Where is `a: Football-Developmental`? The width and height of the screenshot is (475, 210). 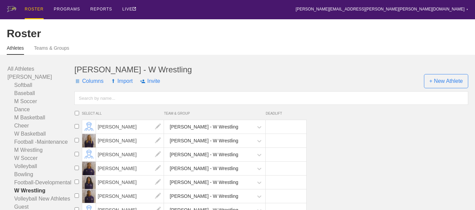 a: Football-Developmental is located at coordinates (41, 182).